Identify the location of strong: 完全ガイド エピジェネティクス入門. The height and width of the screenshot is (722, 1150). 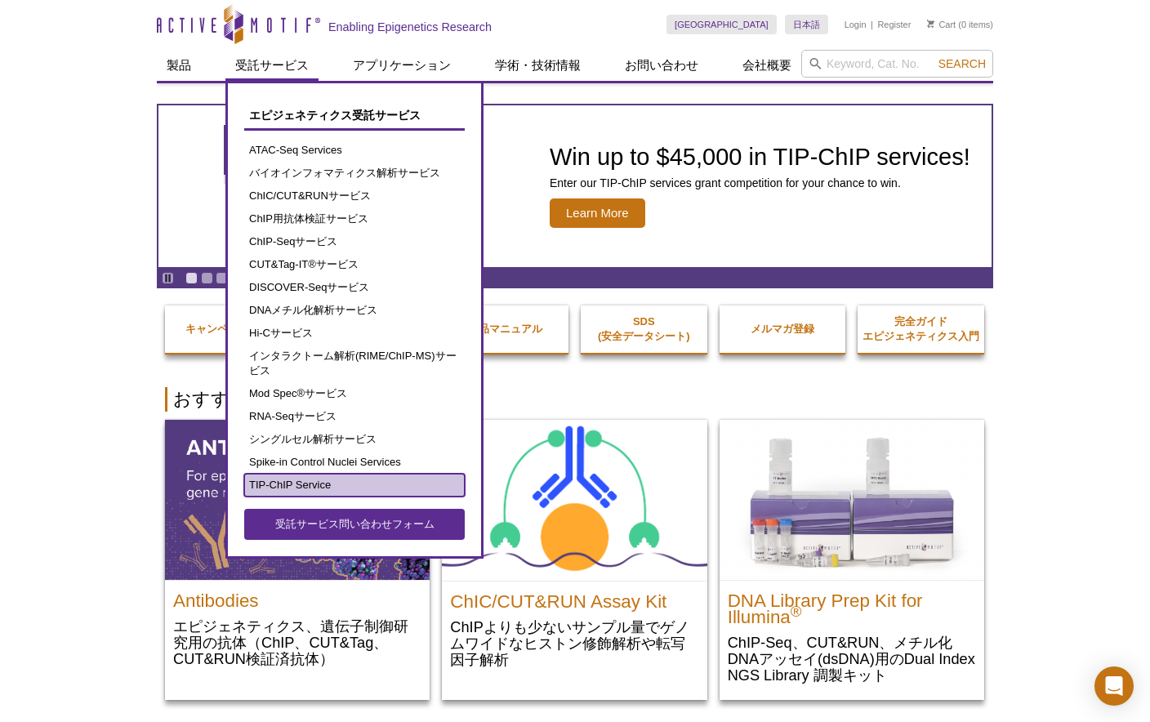
(921, 328).